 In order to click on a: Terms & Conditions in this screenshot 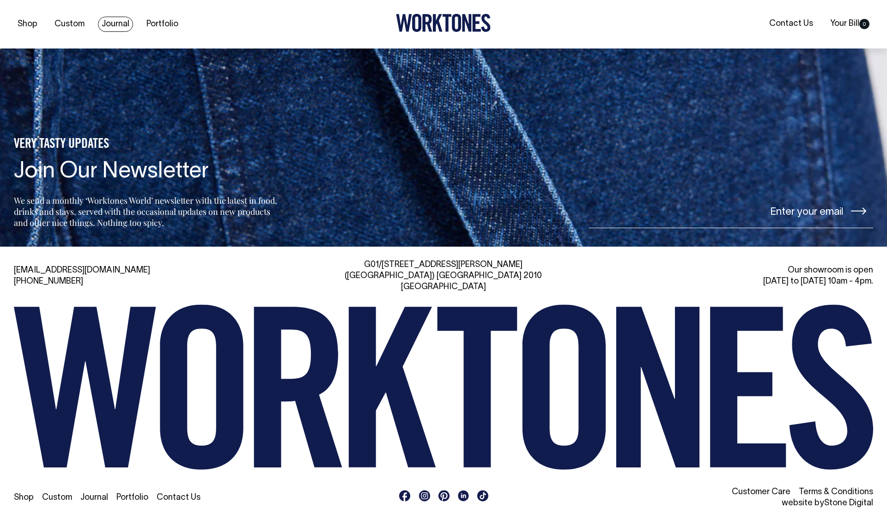, I will do `click(836, 492)`.